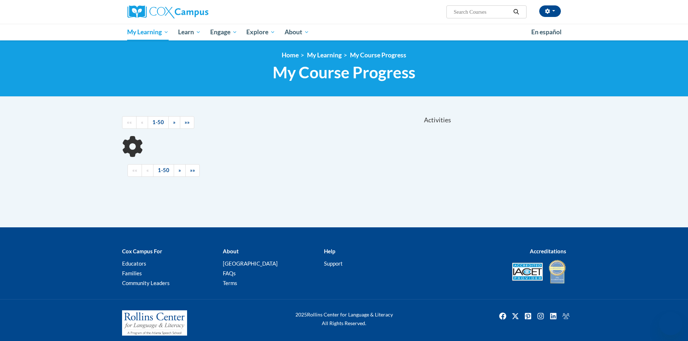  Describe the element at coordinates (553, 316) in the screenshot. I see `img: LinkedIn icon` at that location.